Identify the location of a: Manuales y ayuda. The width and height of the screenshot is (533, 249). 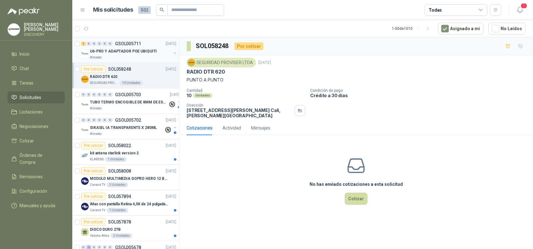
(36, 206).